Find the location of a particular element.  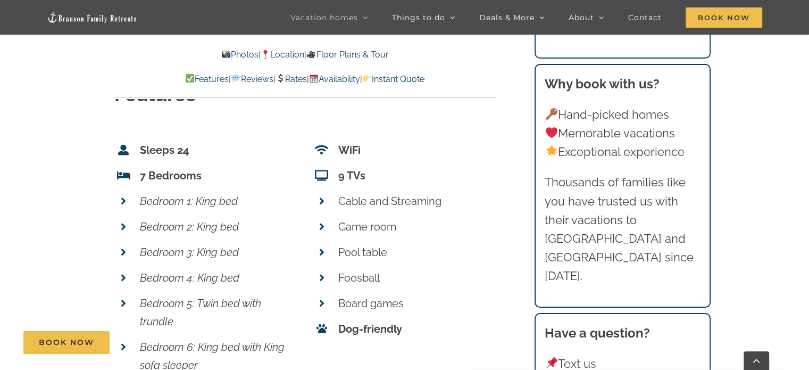

strong: Dog-friendly is located at coordinates (370, 329).